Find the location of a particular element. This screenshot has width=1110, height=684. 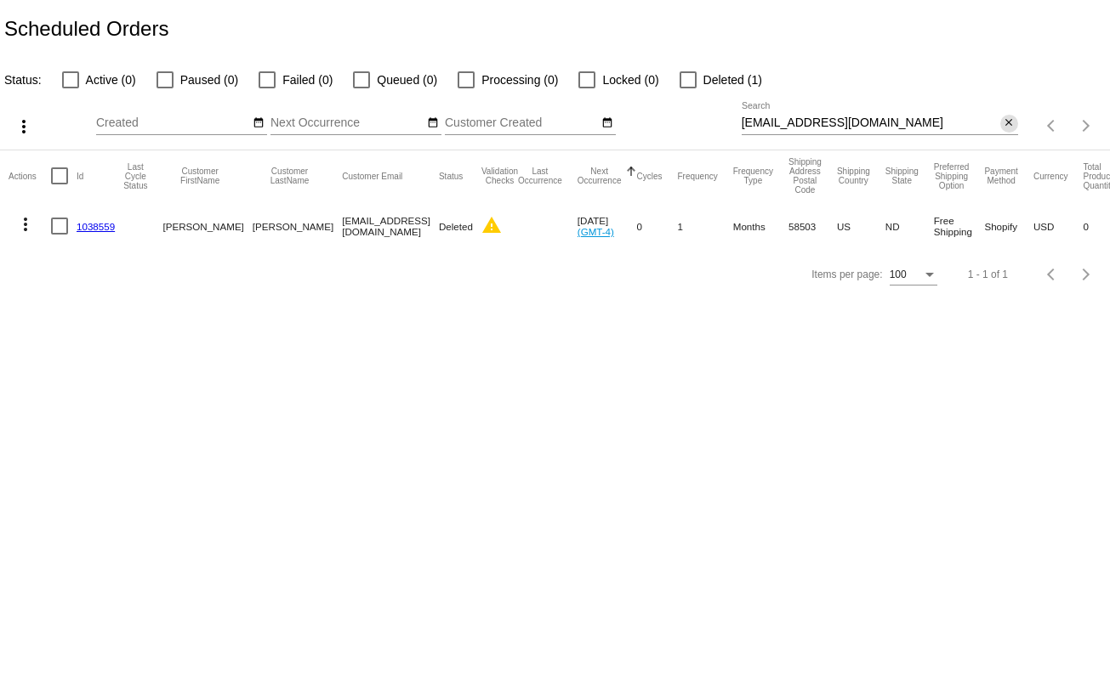

button: Change sorting for FrequencyType is located at coordinates (752, 176).